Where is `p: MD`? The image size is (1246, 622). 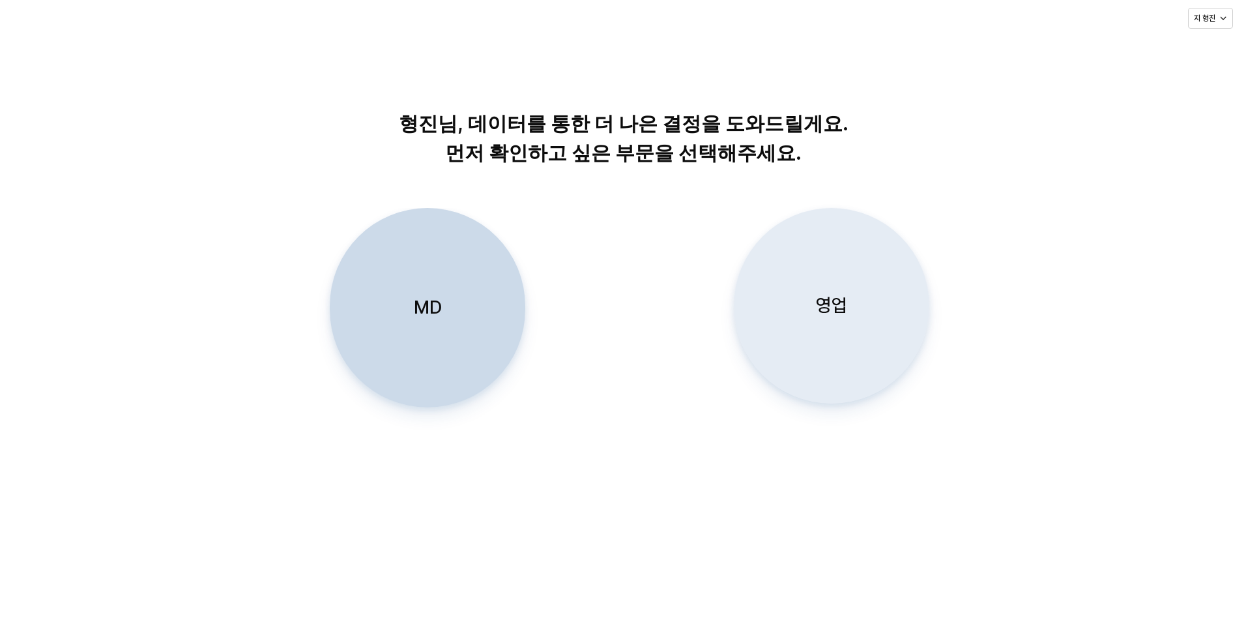
p: MD is located at coordinates (428, 307).